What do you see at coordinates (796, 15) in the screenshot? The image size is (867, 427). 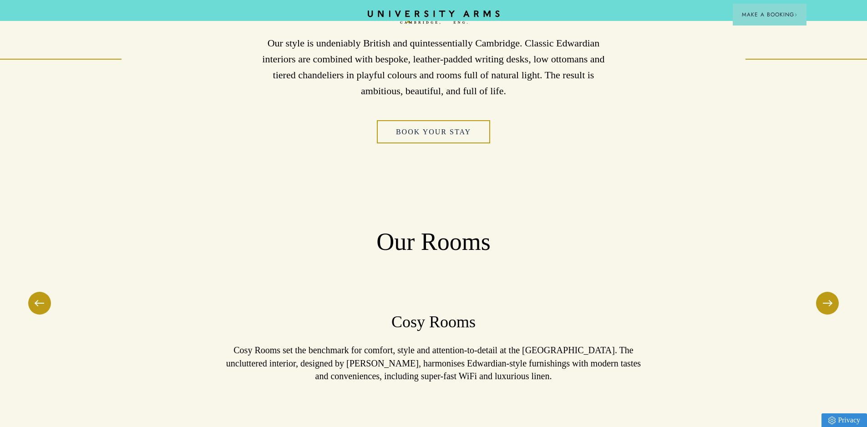 I see `img: Arrow icon` at bounding box center [796, 15].